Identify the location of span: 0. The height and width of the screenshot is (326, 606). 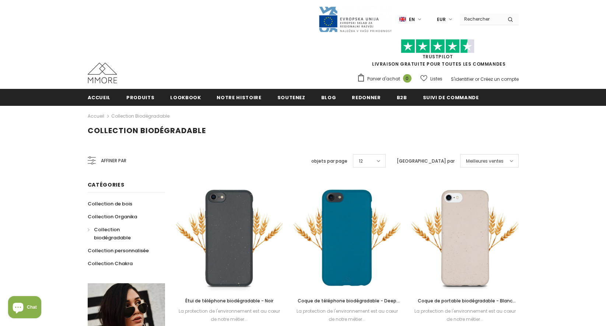
(407, 78).